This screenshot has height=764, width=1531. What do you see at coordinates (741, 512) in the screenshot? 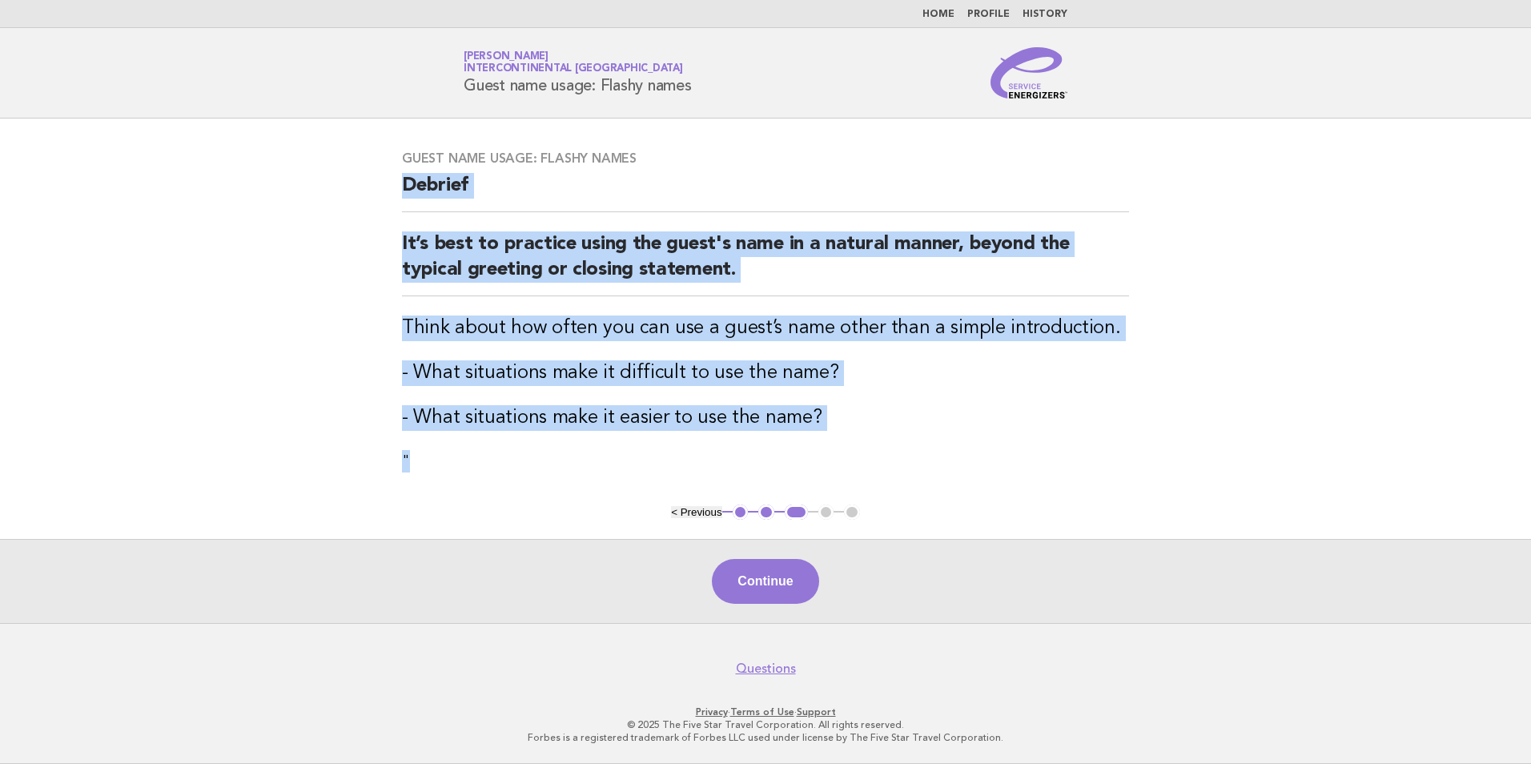
I see `button: 1` at bounding box center [741, 512].